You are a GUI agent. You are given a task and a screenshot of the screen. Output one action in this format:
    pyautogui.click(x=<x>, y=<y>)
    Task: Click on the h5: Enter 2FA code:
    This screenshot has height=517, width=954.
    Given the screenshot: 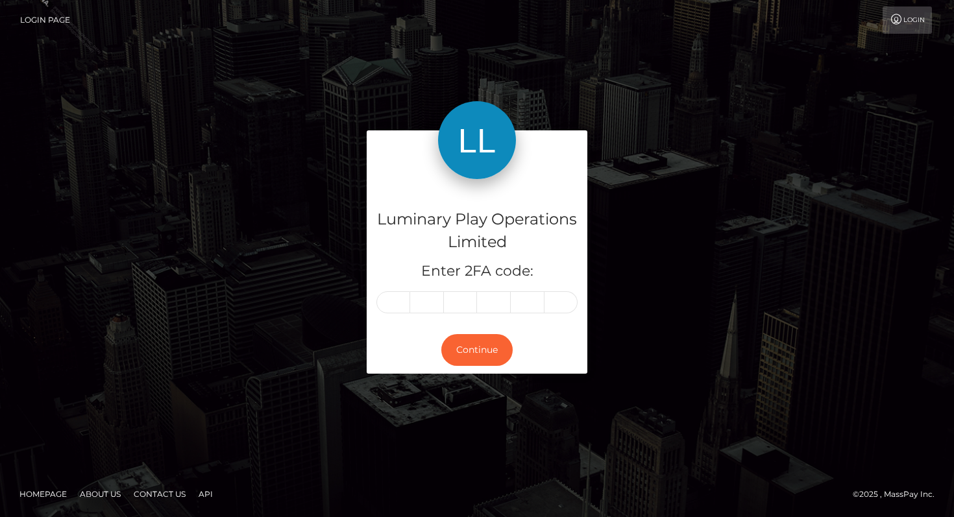 What is the action you would take?
    pyautogui.click(x=477, y=271)
    